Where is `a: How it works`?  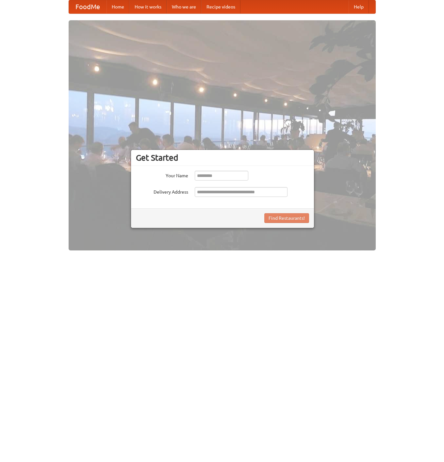
a: How it works is located at coordinates (148, 7).